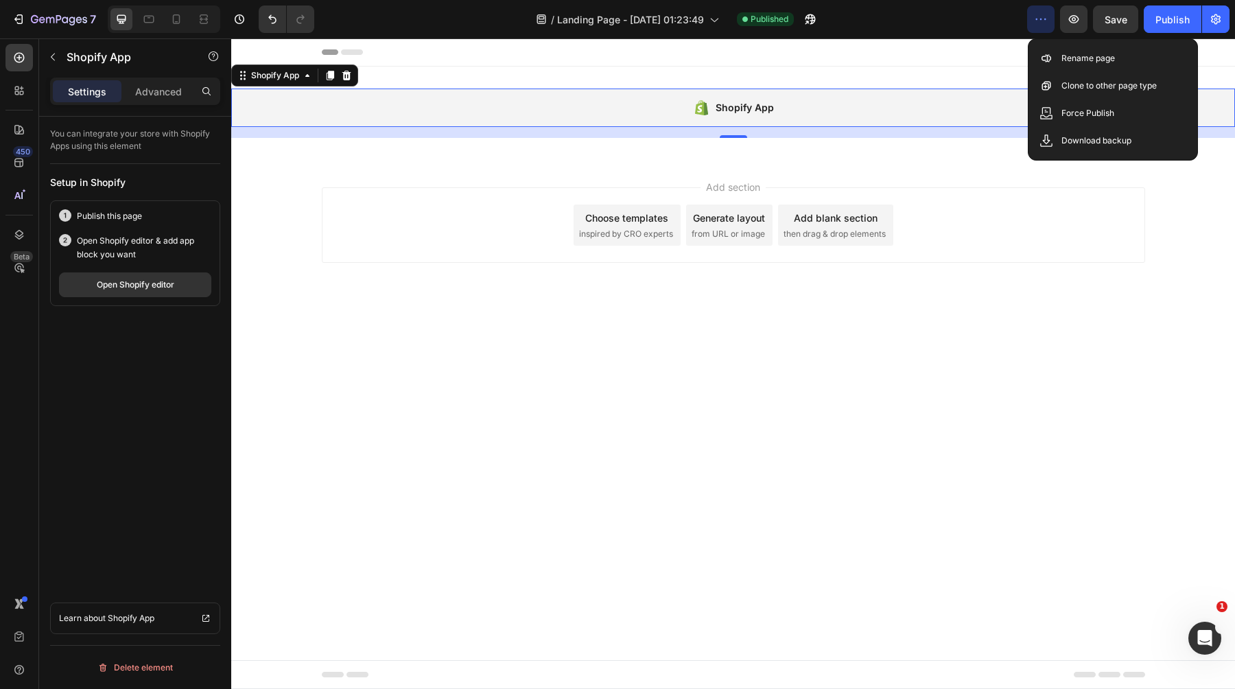  Describe the element at coordinates (1173, 19) in the screenshot. I see `button: Publish` at that location.